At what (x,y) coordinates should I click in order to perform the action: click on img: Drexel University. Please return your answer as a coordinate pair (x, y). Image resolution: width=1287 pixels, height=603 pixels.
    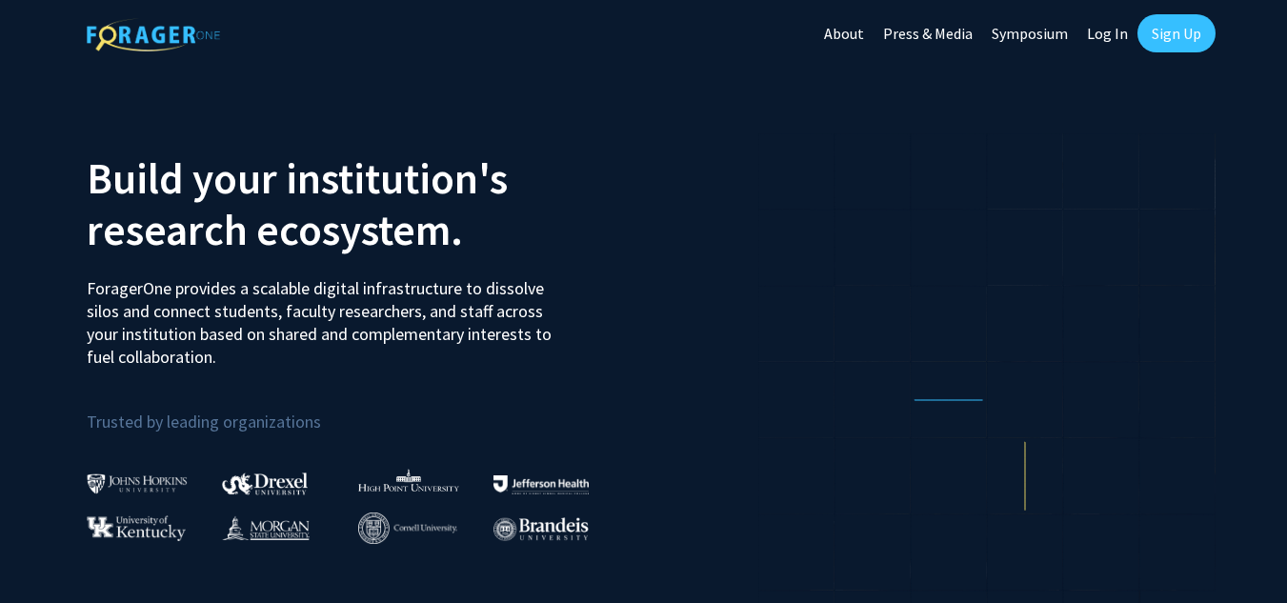
    Looking at the image, I should click on (265, 483).